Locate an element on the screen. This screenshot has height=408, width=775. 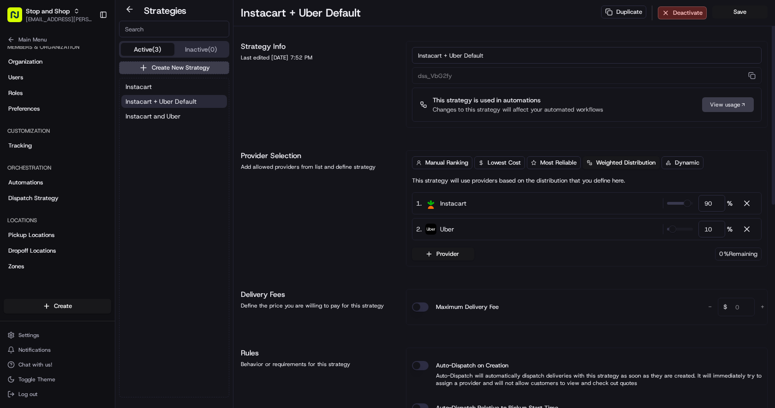
button: Inactive (0) is located at coordinates (201, 49).